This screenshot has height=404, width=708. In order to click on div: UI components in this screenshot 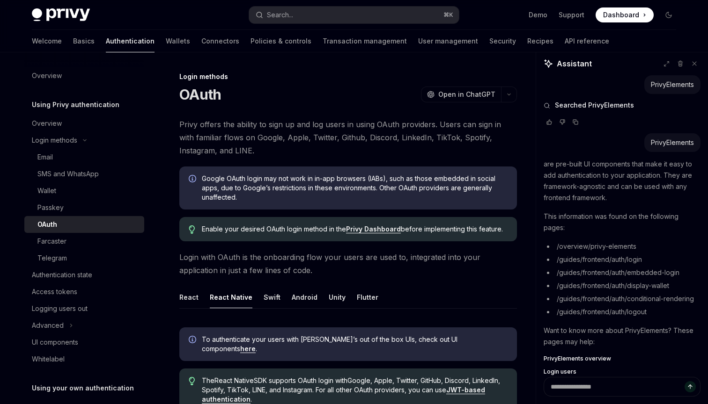, I will do `click(55, 343)`.